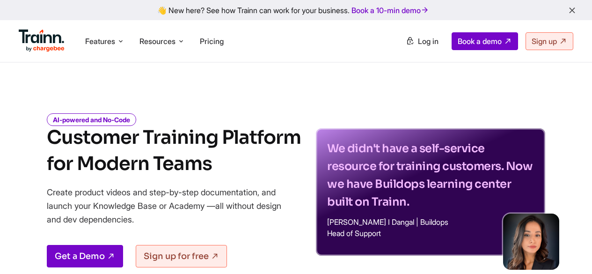  What do you see at coordinates (428, 41) in the screenshot?
I see `span: Log in` at bounding box center [428, 41].